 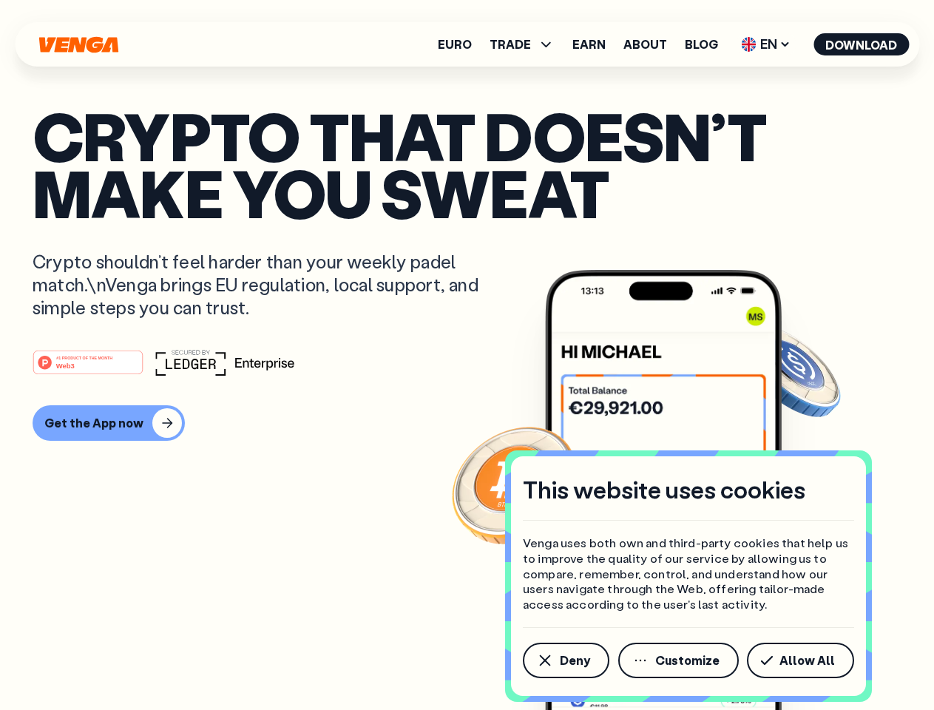 I want to click on a: #1 PRODUCT OF THE MONTHWeb3, so click(x=88, y=368).